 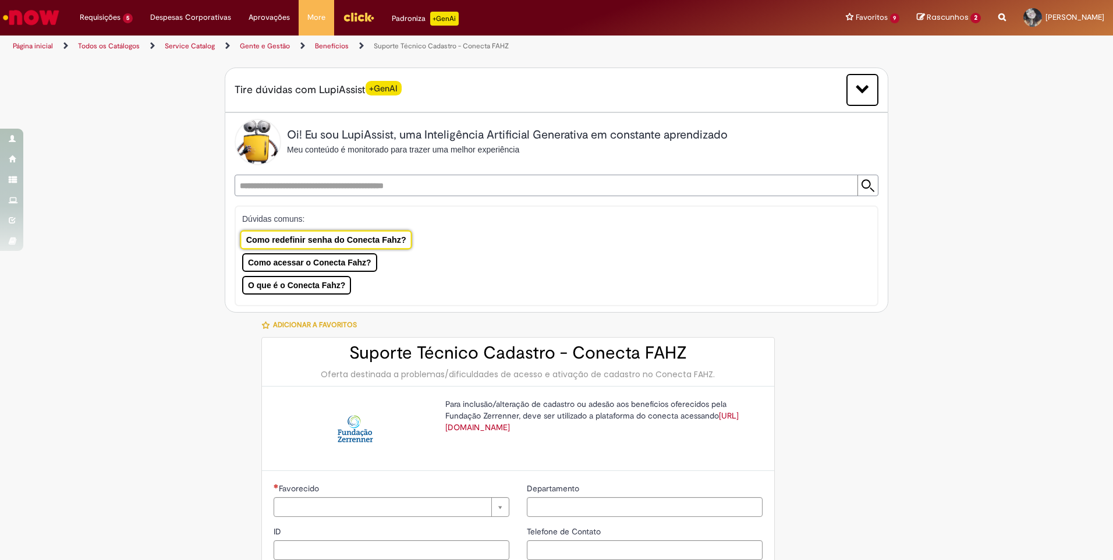 I want to click on input: ID, so click(x=391, y=550).